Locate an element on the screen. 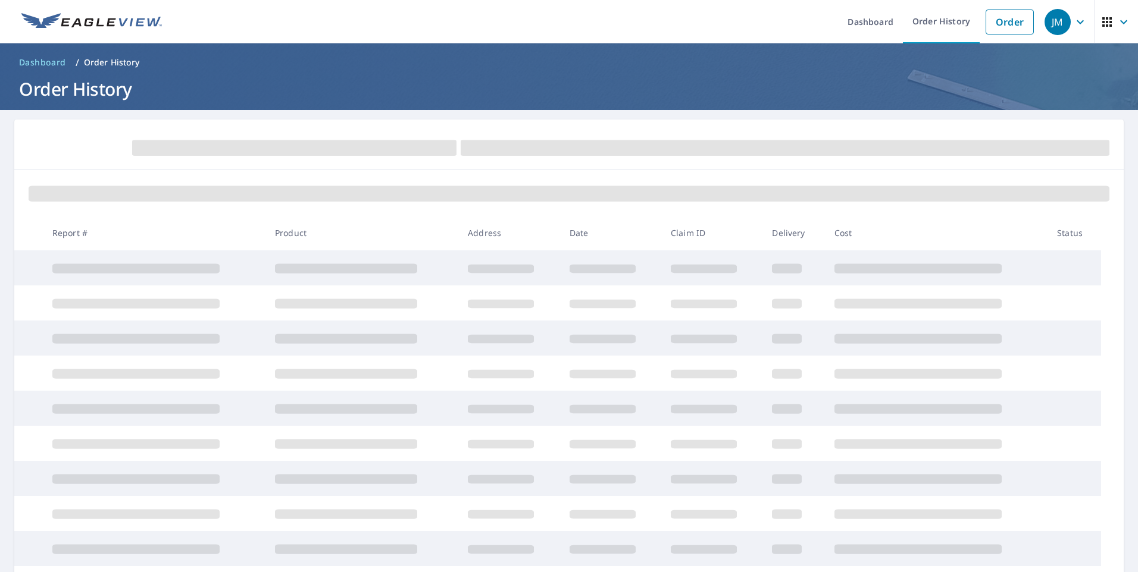  th: Claim ID is located at coordinates (712, 233).